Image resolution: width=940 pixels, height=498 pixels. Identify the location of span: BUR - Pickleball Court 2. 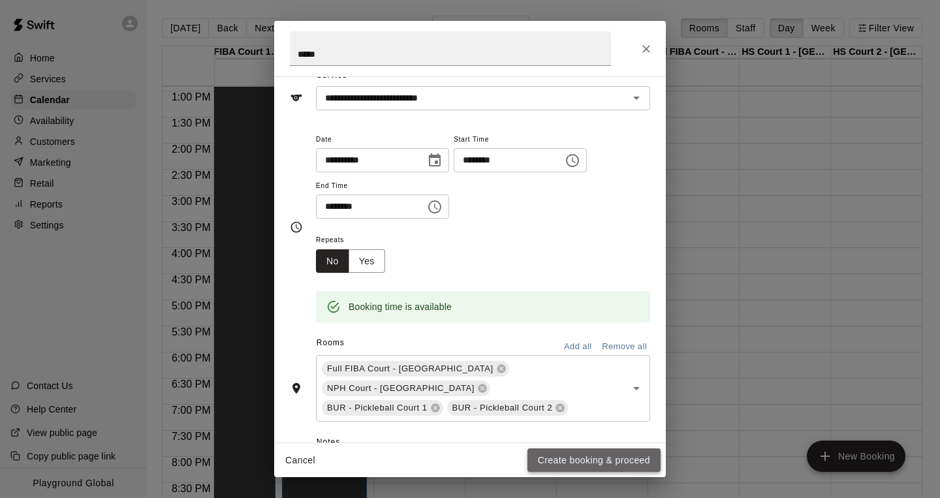
(503, 408).